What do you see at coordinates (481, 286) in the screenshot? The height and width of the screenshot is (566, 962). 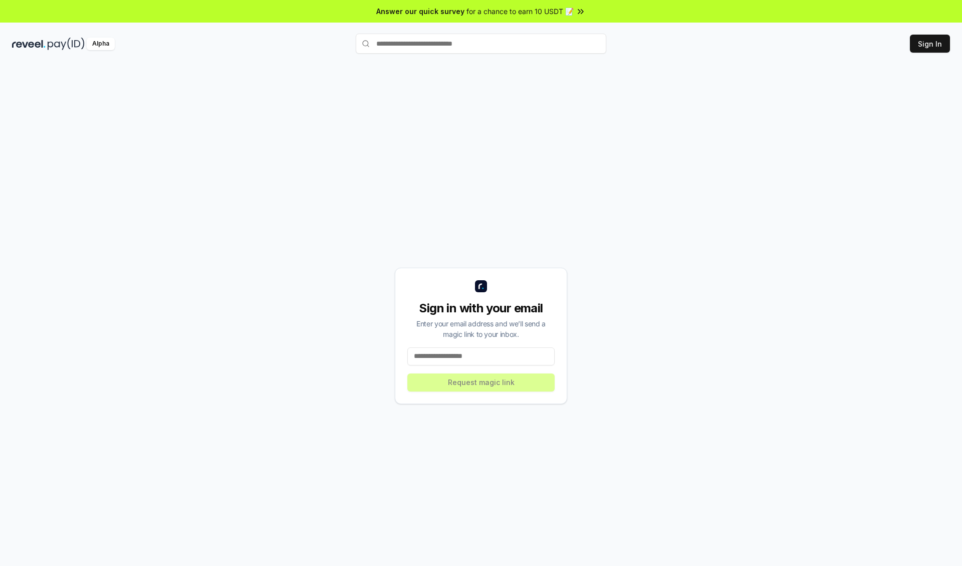 I see `img: logo_small` at bounding box center [481, 286].